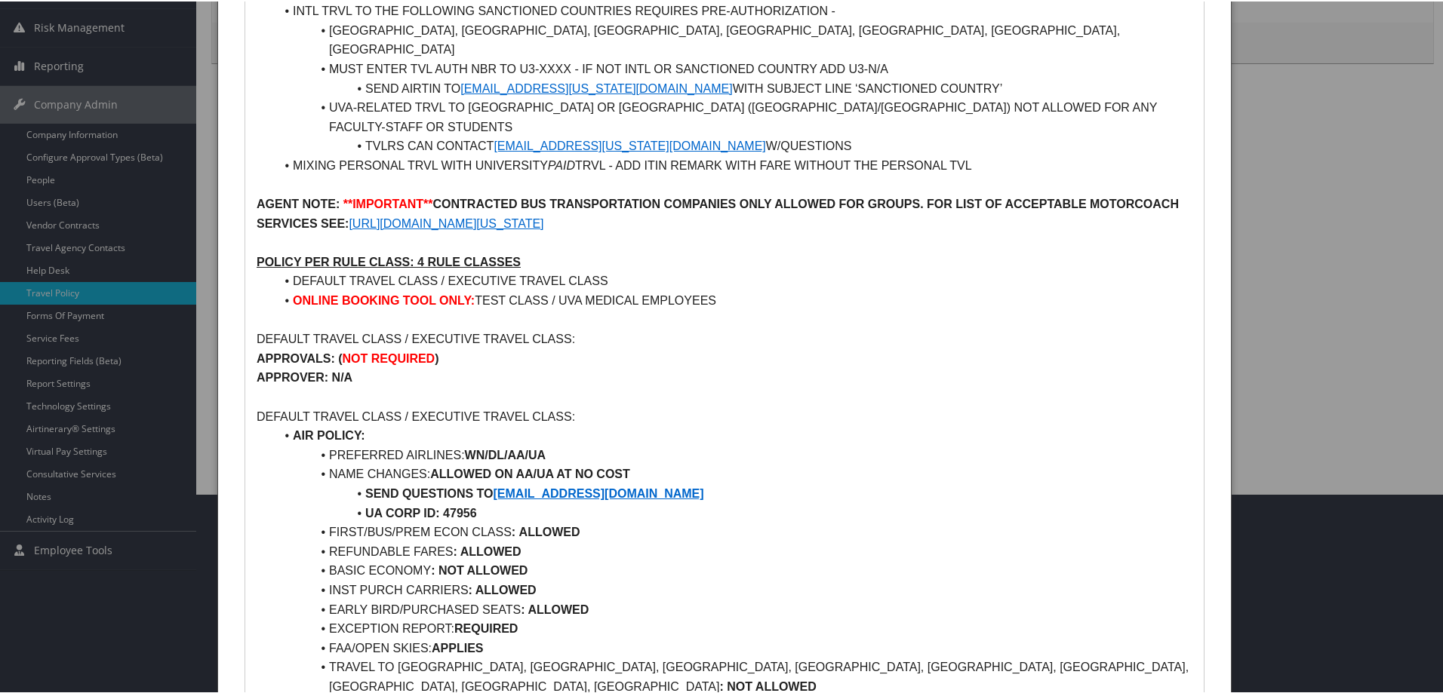 This screenshot has width=1443, height=693. Describe the element at coordinates (299, 357) in the screenshot. I see `strong: APPROVALS: (` at that location.